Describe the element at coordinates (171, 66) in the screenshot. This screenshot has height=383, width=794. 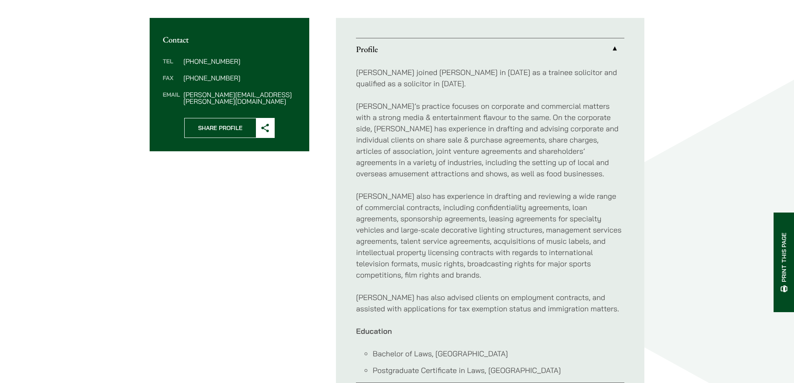
I see `dt: Tel` at that location.